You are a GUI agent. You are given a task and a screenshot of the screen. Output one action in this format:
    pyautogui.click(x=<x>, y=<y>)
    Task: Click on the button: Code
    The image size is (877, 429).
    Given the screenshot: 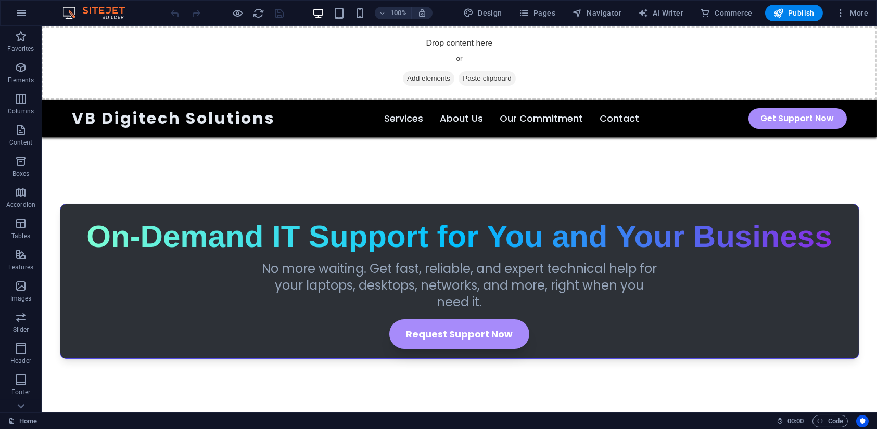 What is the action you would take?
    pyautogui.click(x=830, y=421)
    